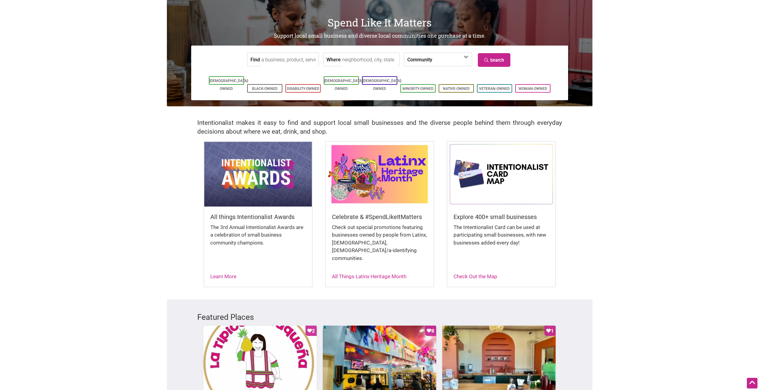 Image resolution: width=759 pixels, height=390 pixels. I want to click on a: Check Out the Map, so click(476, 277).